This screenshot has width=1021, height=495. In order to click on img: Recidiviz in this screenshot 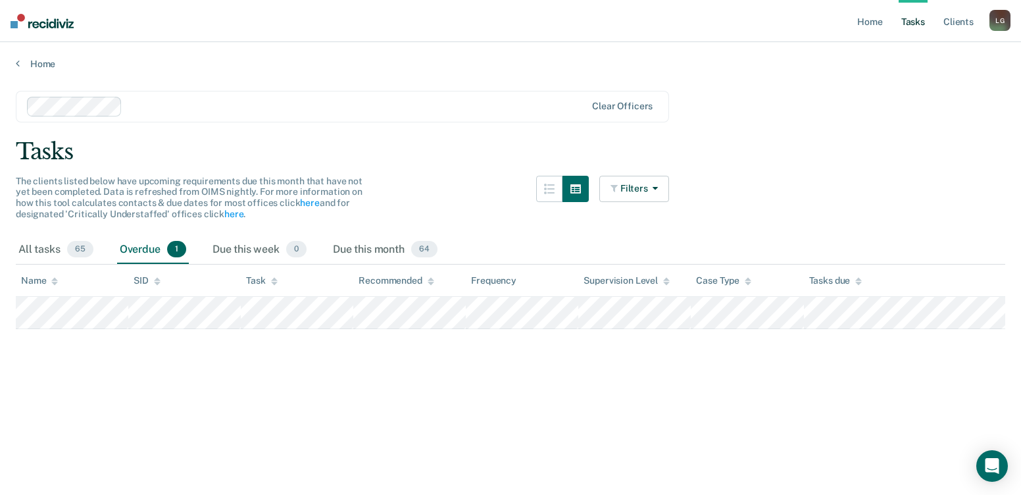, I will do `click(42, 21)`.